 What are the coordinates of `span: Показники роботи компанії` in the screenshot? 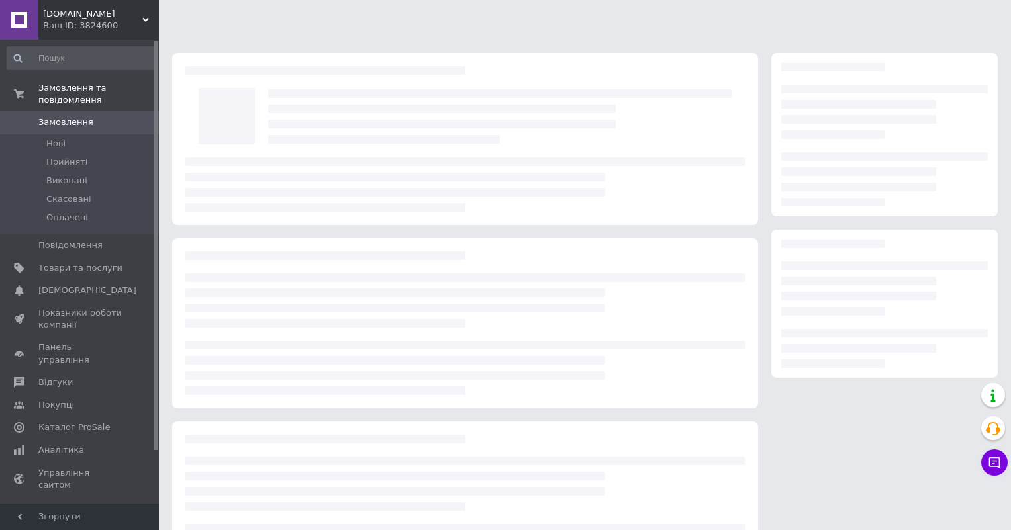 It's located at (80, 319).